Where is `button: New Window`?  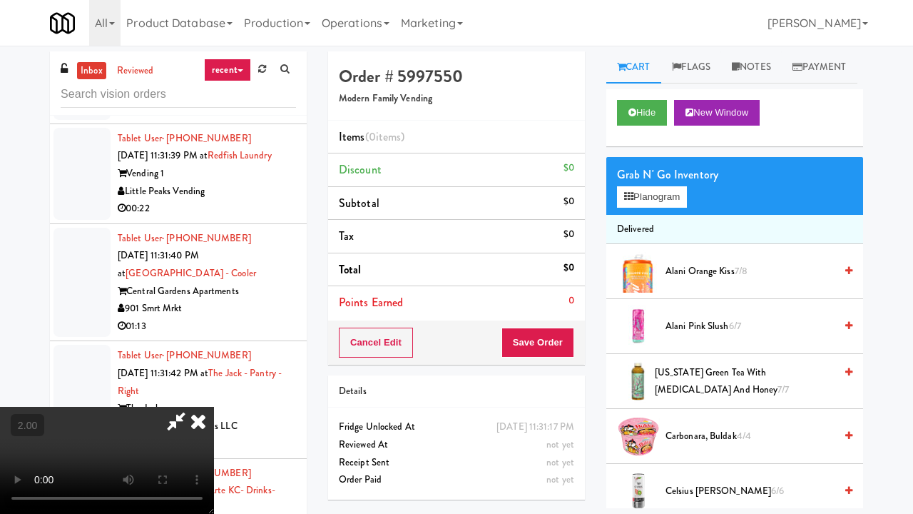 button: New Window is located at coordinates (717, 113).